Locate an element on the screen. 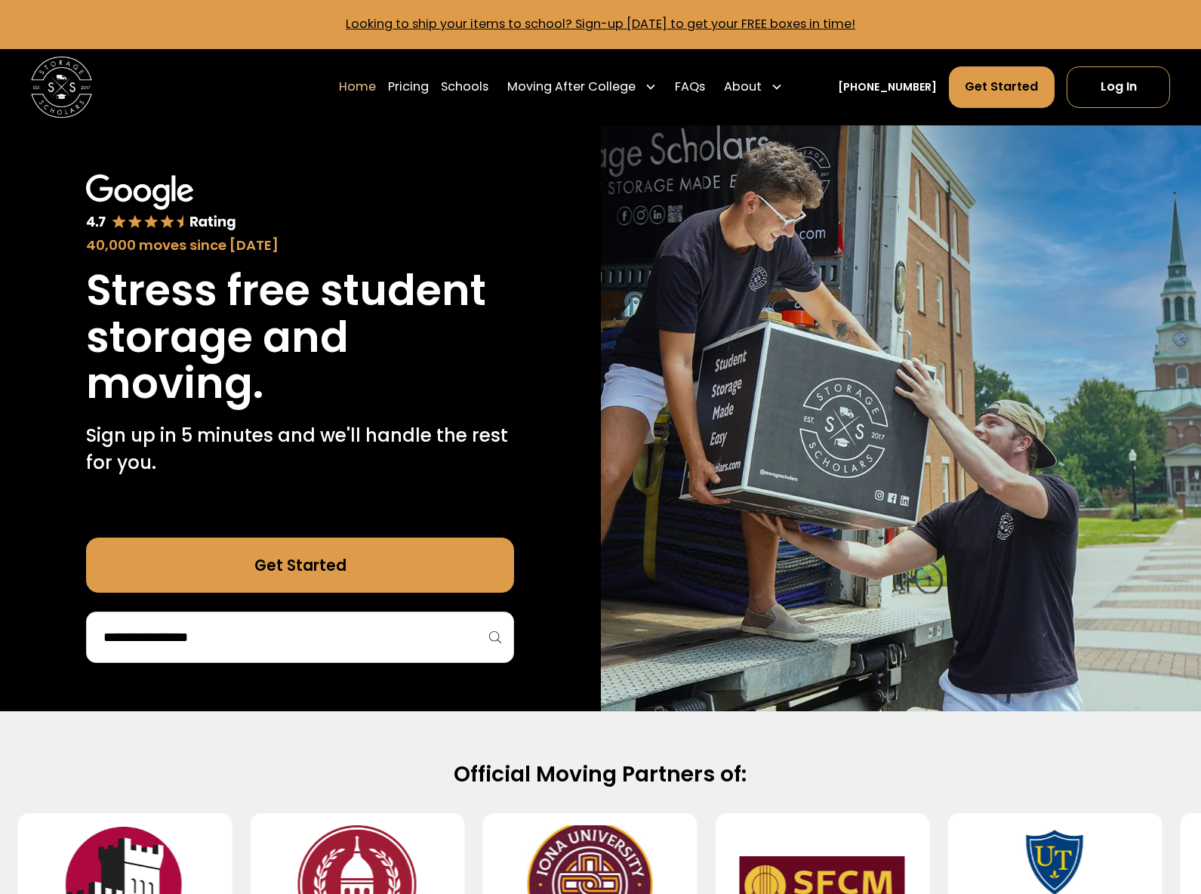  a: Pricing is located at coordinates (409, 87).